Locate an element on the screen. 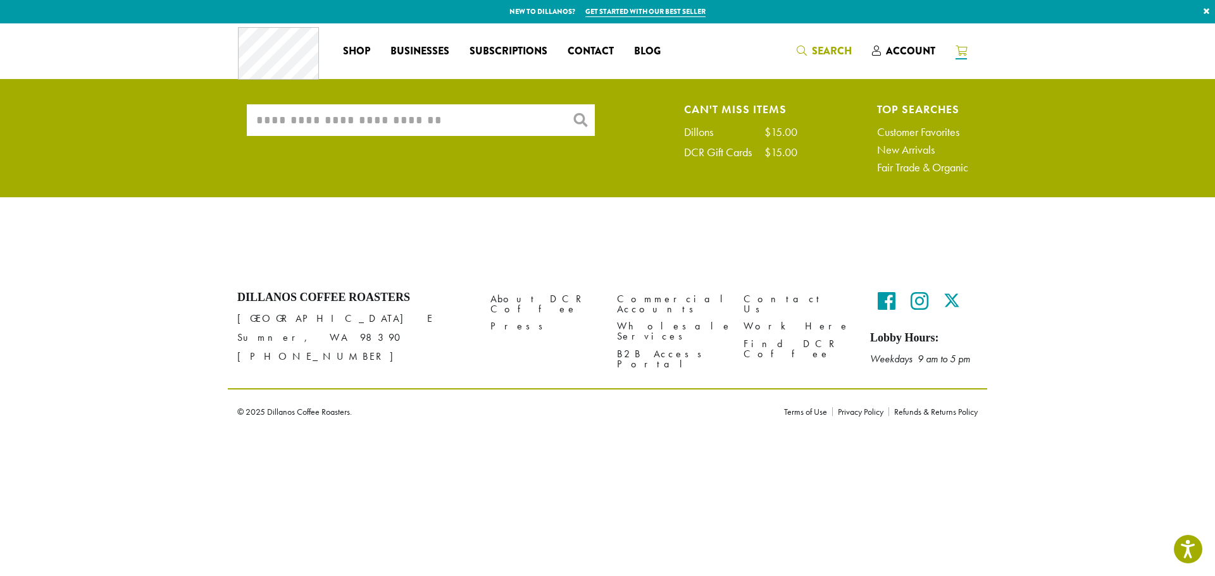 The height and width of the screenshot is (576, 1215). span: Subscriptions is located at coordinates (508, 51).